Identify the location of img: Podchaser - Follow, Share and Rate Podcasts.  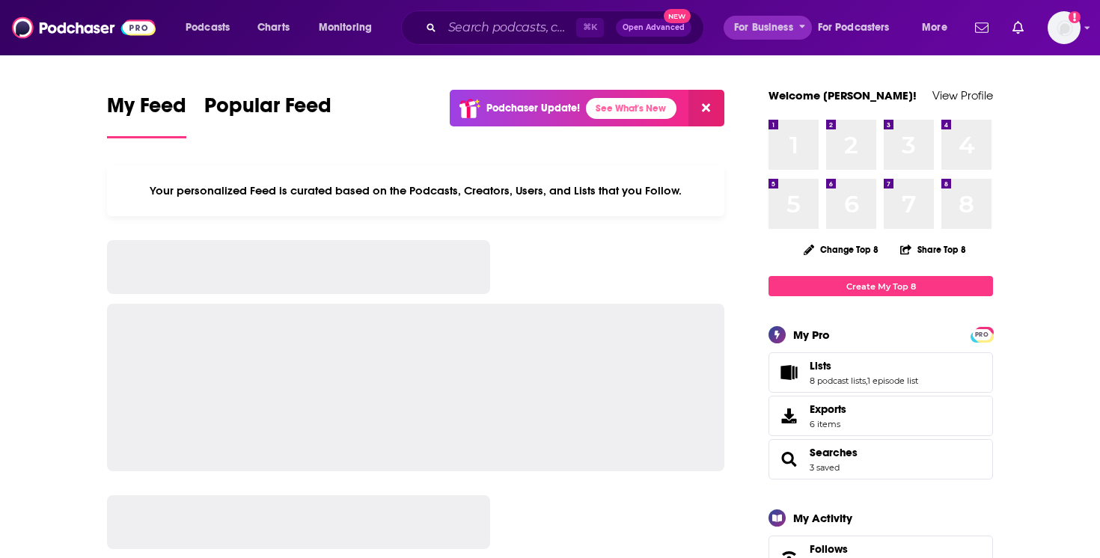
(84, 28).